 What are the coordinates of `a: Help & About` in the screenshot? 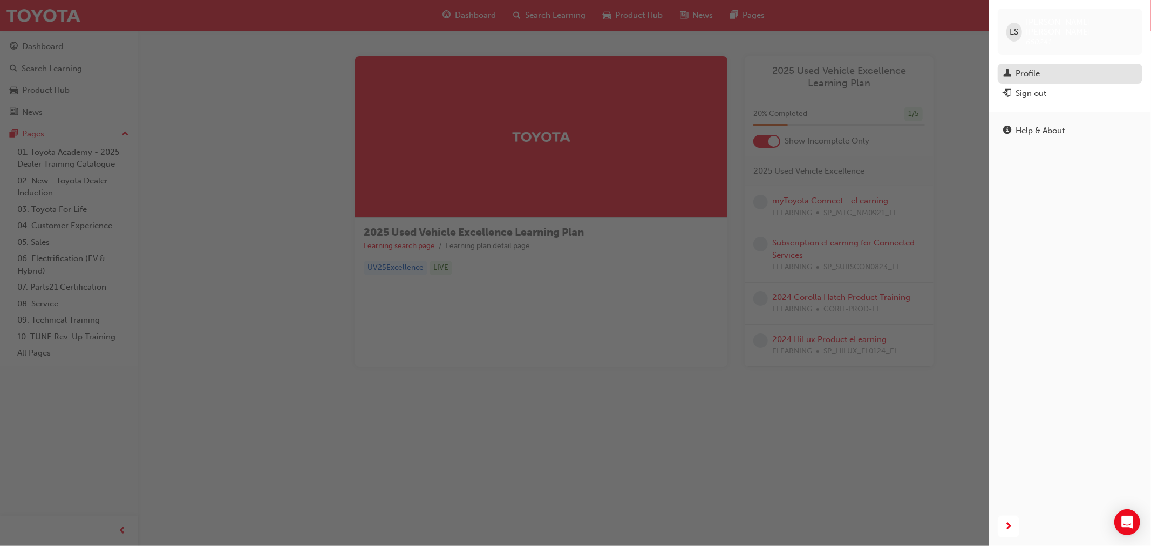 It's located at (1070, 131).